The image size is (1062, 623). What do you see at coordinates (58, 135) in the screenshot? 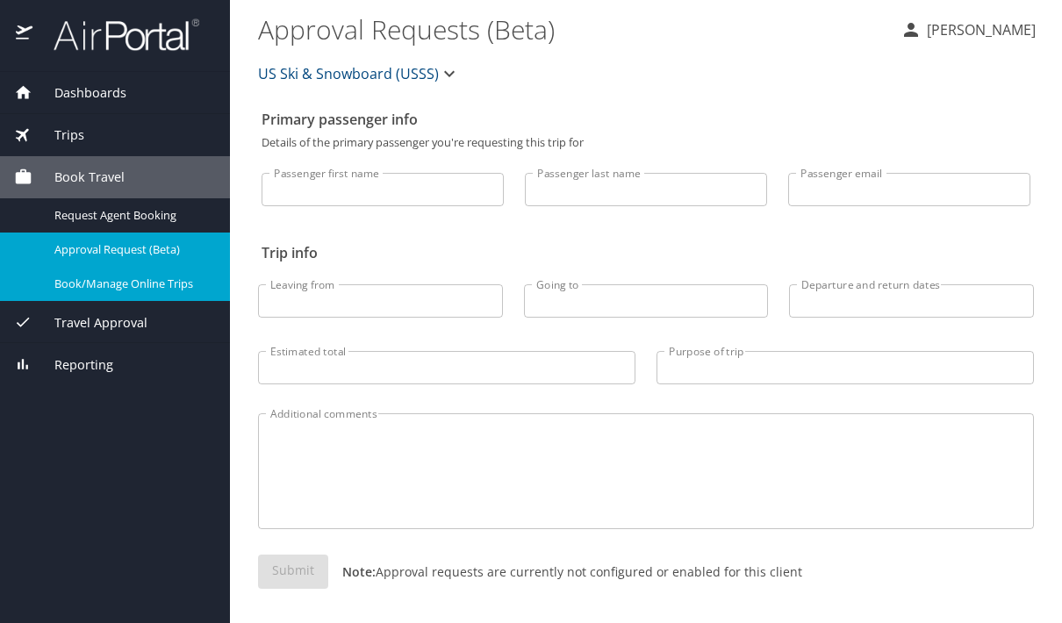
I see `span: Trips` at bounding box center [58, 135].